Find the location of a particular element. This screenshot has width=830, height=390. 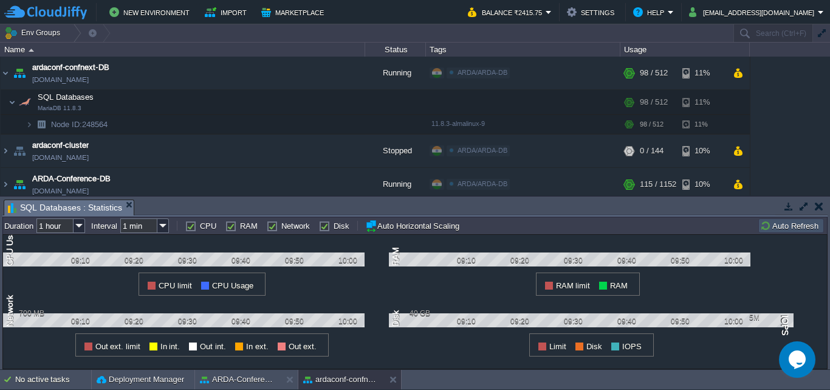

span: MariaDB 11.8.3 is located at coordinates (60, 108).